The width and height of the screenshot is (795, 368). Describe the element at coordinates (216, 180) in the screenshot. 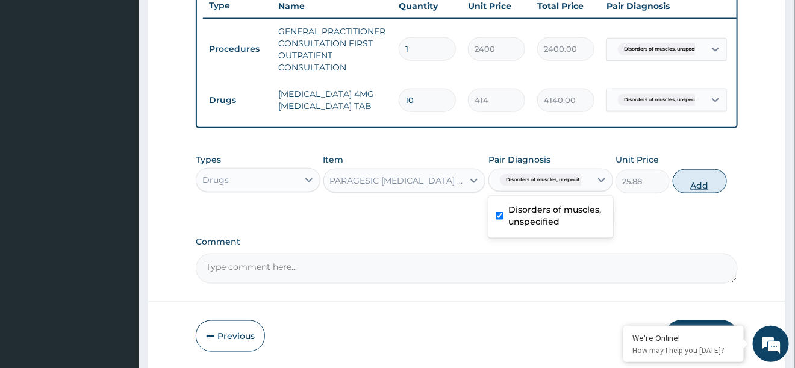

I see `div: Drugs` at that location.